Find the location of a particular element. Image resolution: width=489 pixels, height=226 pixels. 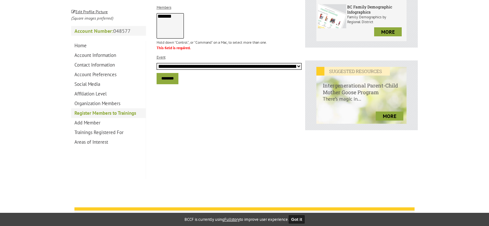

p: Family Demographics by Regional District is located at coordinates (376, 19).